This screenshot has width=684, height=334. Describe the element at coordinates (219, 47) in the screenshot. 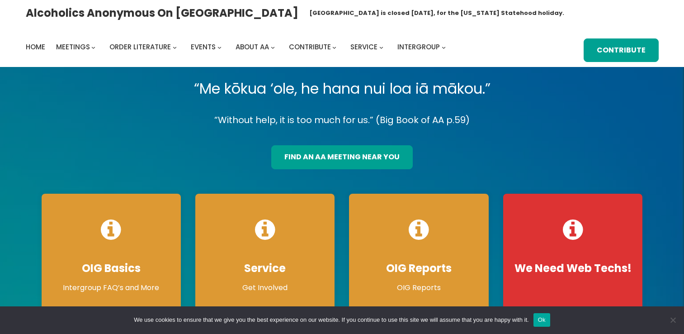

I see `button: Events submenu` at that location.